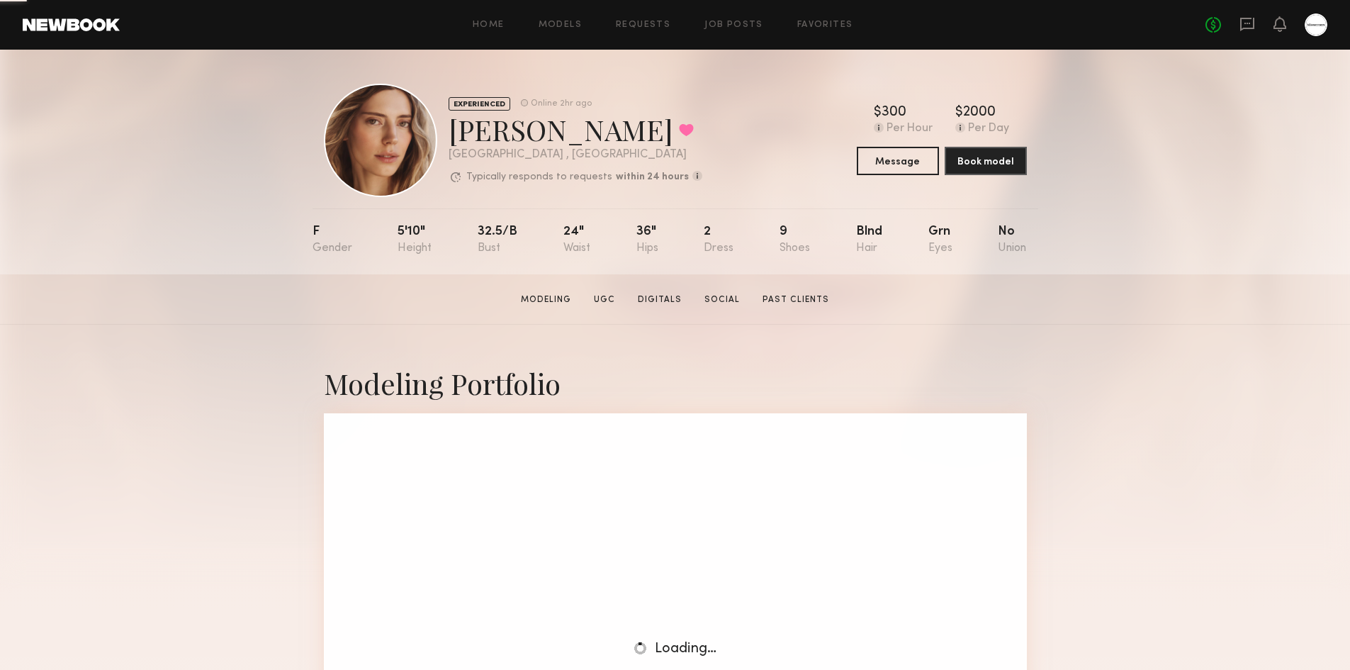 Image resolution: width=1350 pixels, height=670 pixels. Describe the element at coordinates (719, 240) in the screenshot. I see `div: 2` at that location.